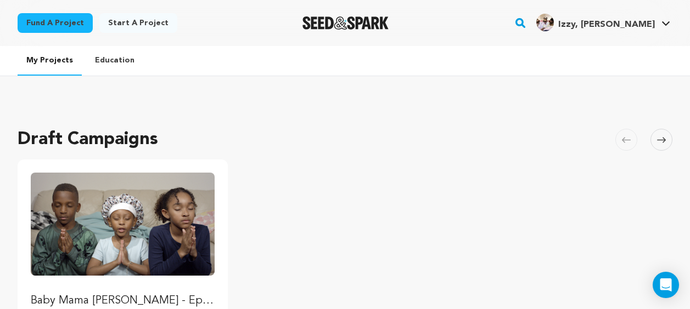  Describe the element at coordinates (115, 60) in the screenshot. I see `a: Education` at that location.